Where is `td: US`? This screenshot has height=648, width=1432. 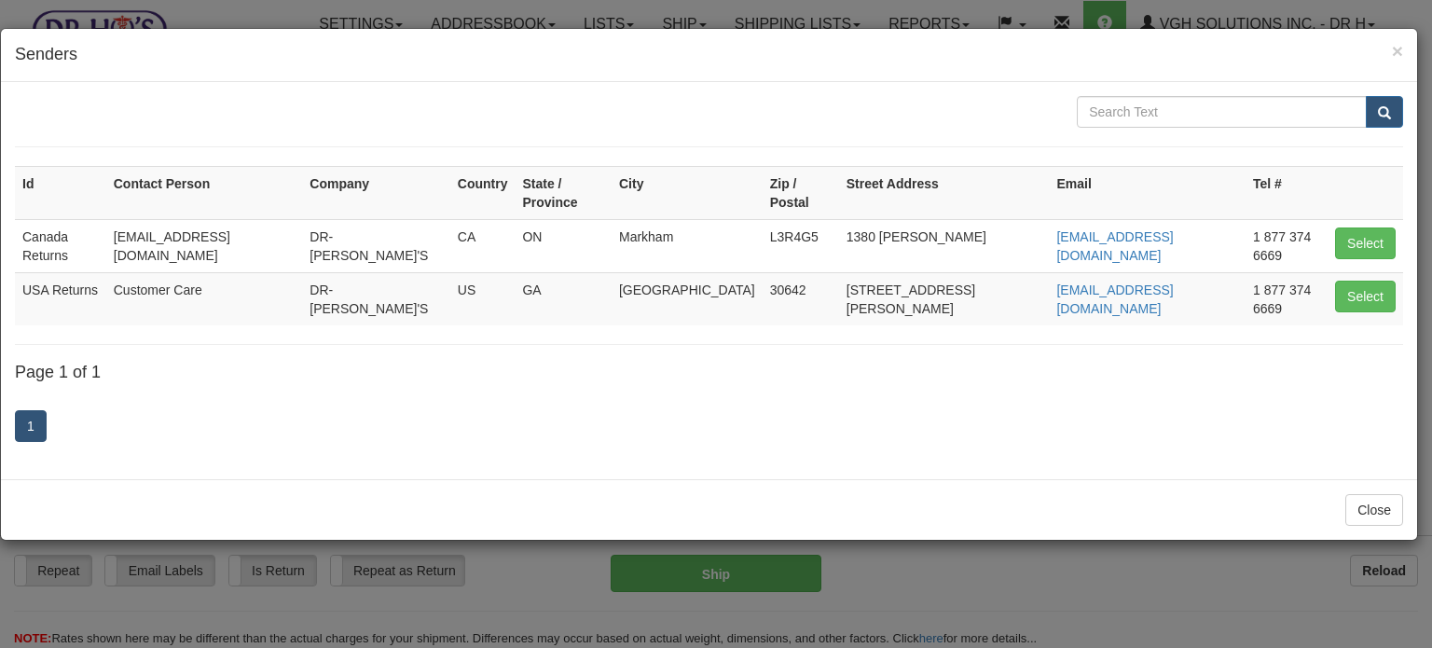 td: US is located at coordinates (483, 298).